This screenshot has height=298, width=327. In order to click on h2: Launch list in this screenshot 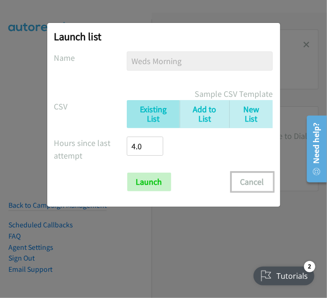, I will do `click(164, 37)`.